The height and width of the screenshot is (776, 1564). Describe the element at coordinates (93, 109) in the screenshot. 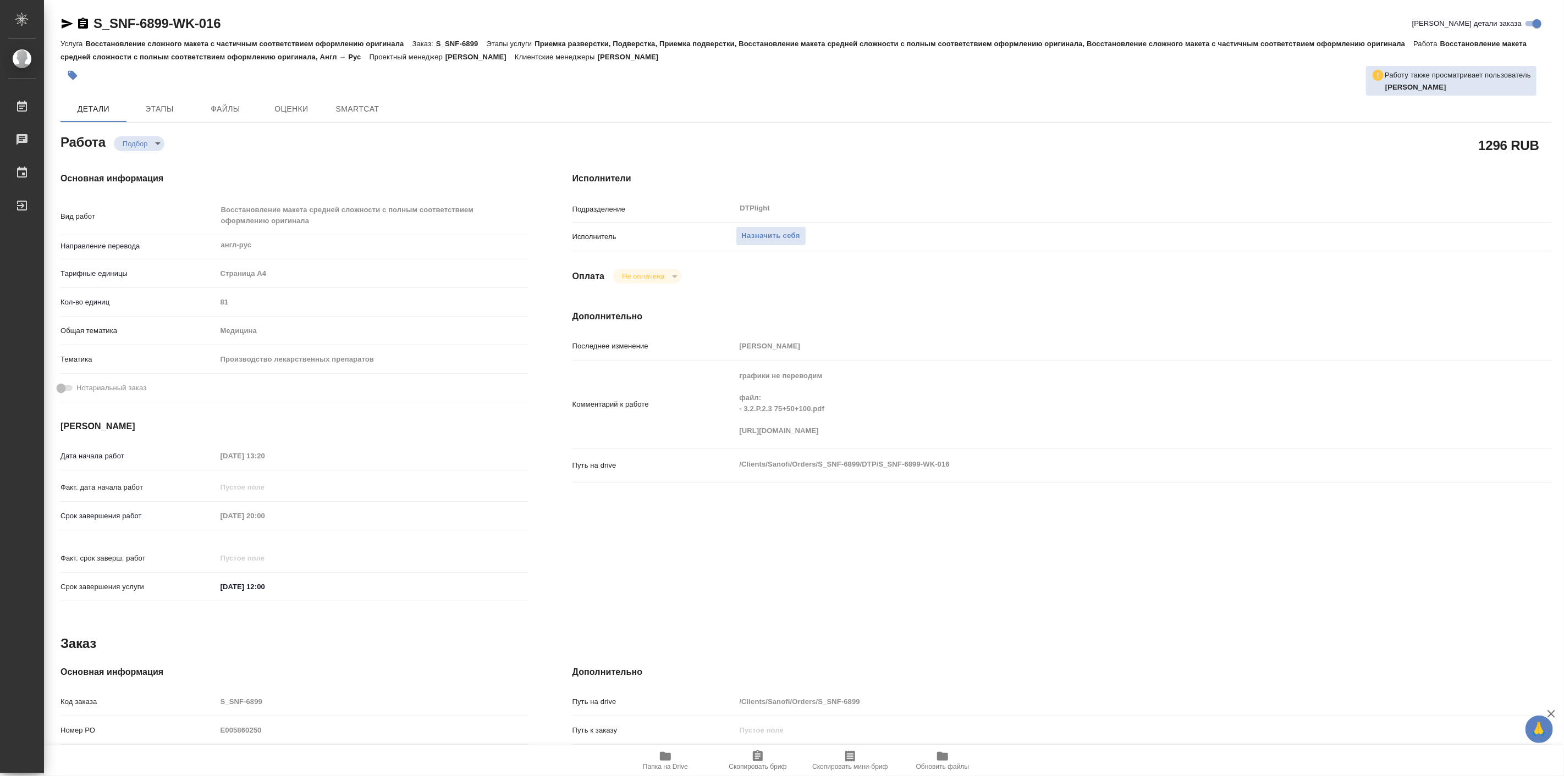

I see `span: Детали` at that location.